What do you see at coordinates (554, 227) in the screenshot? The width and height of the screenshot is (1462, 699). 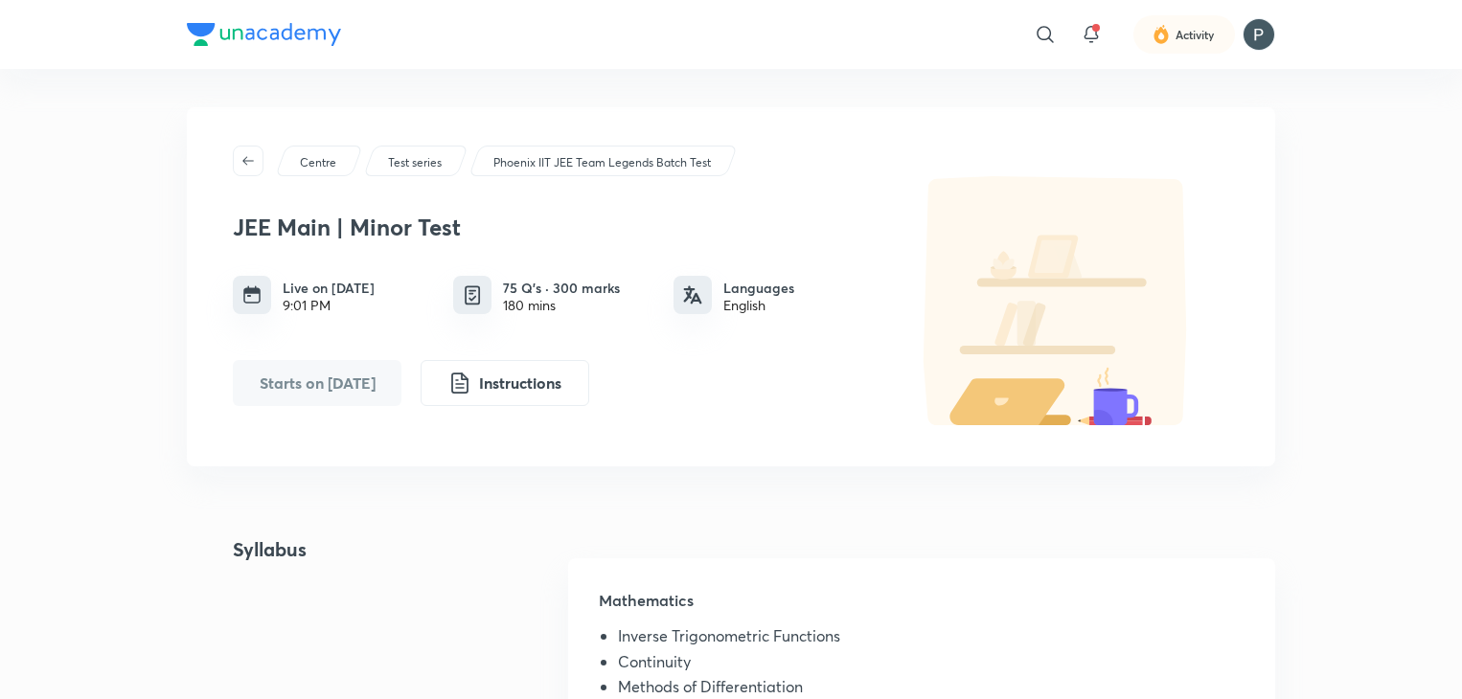 I see `h3: JEE Main | Minor Test` at bounding box center [554, 227].